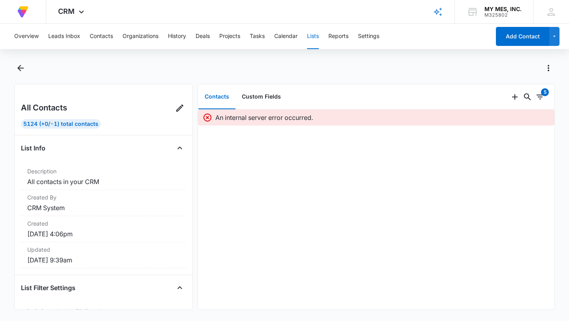  What do you see at coordinates (44, 108) in the screenshot?
I see `h2: All Contacts` at bounding box center [44, 108].